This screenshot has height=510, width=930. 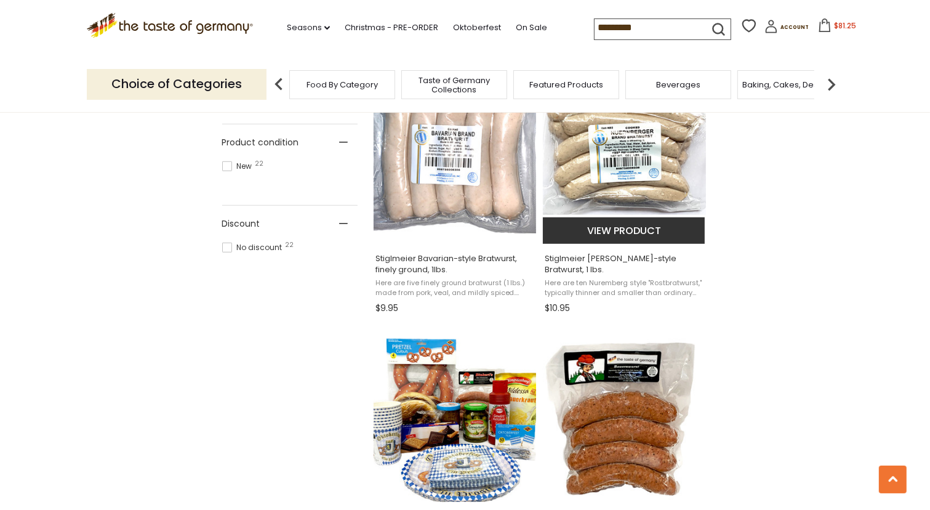 I want to click on span: $10.95, so click(x=557, y=308).